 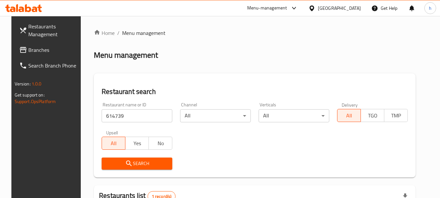 I want to click on a: Branches, so click(x=50, y=50).